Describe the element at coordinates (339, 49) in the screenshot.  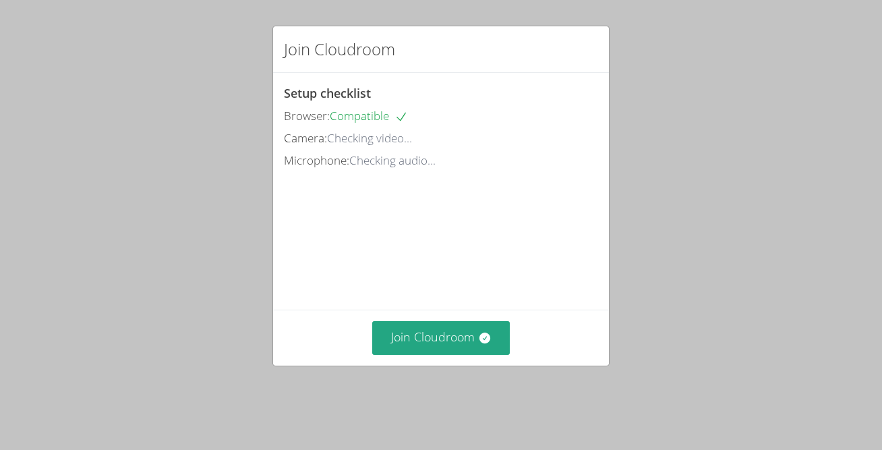
I see `h2: Join Cloudroom` at that location.